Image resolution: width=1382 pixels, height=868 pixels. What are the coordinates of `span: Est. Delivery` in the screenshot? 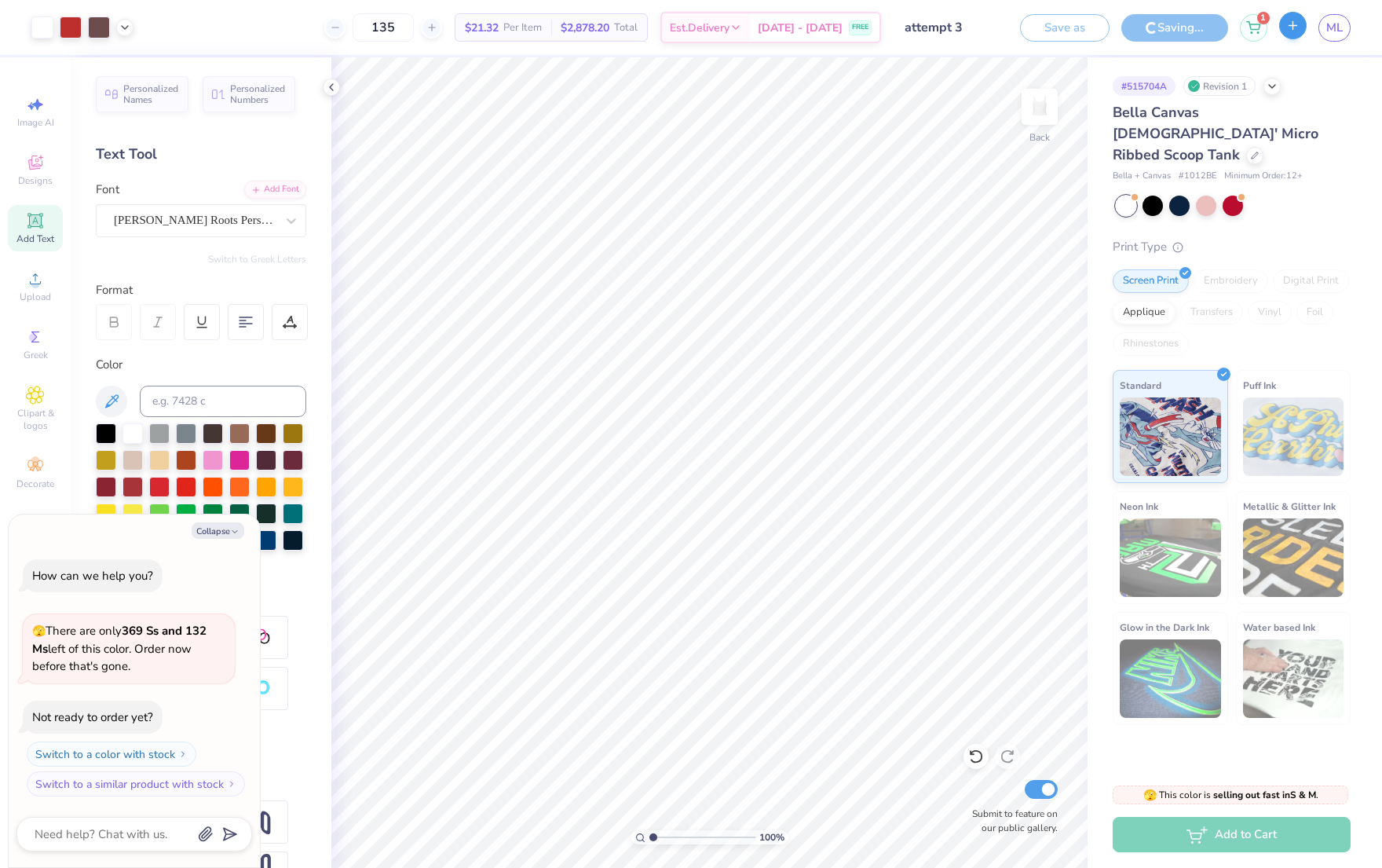 It's located at (700, 27).